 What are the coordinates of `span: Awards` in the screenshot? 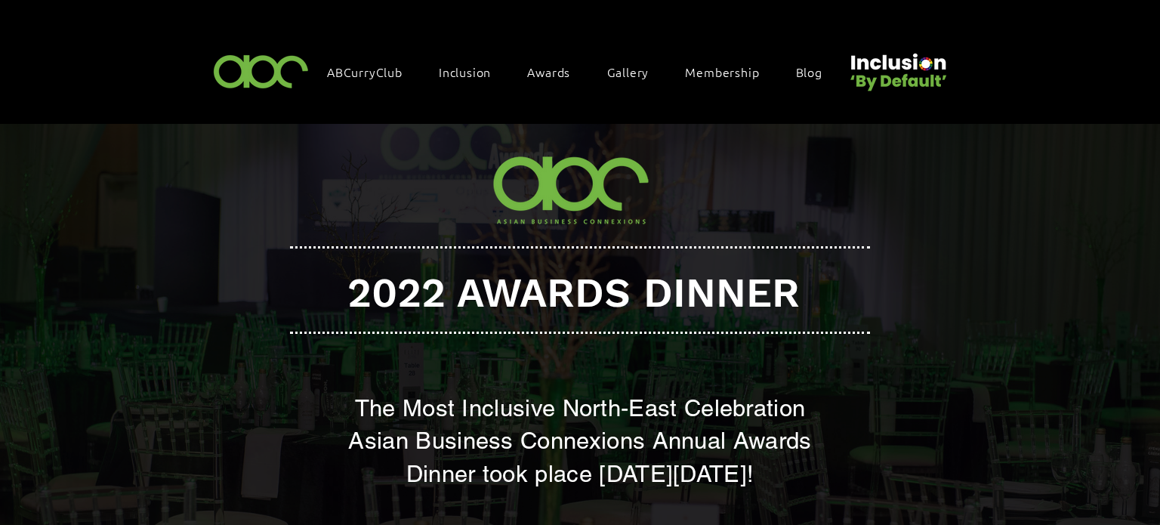 It's located at (548, 72).